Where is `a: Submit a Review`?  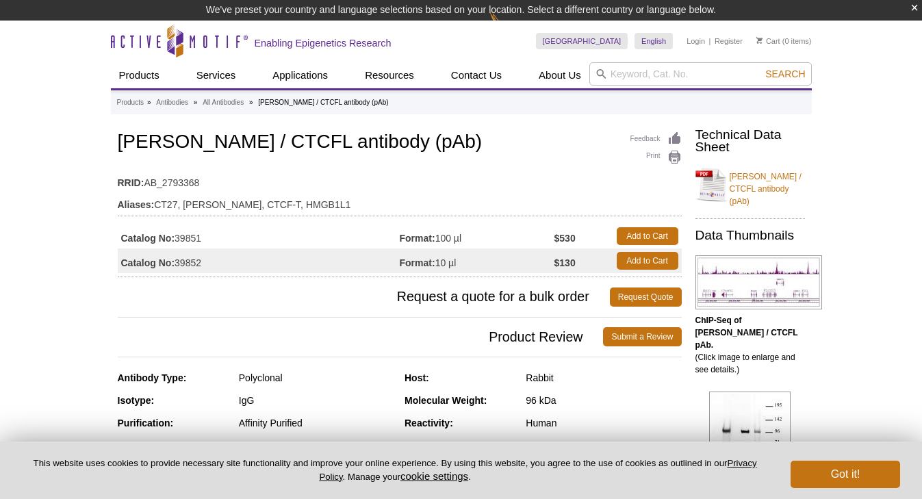
a: Submit a Review is located at coordinates (642, 337).